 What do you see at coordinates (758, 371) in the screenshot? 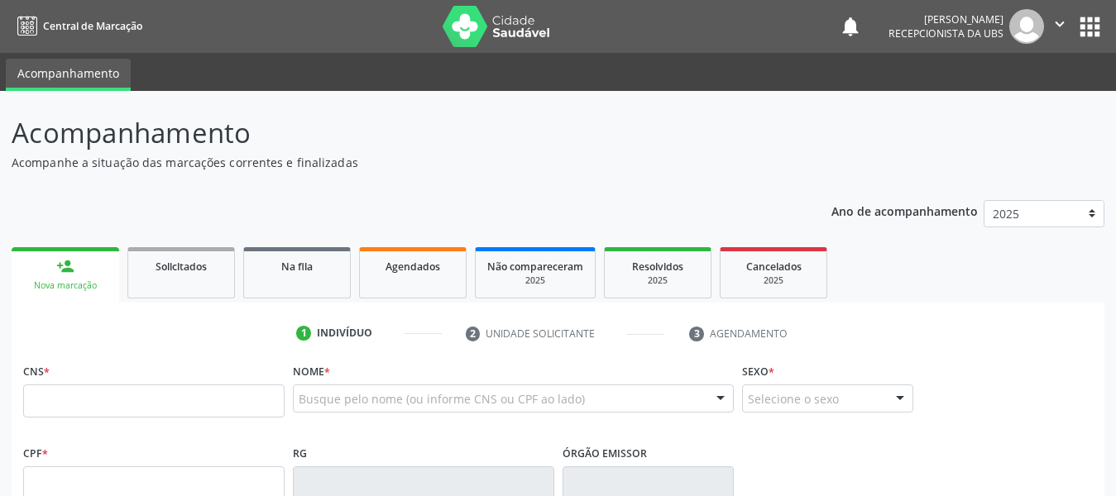
I see `label: Sexo` at bounding box center [758, 371].